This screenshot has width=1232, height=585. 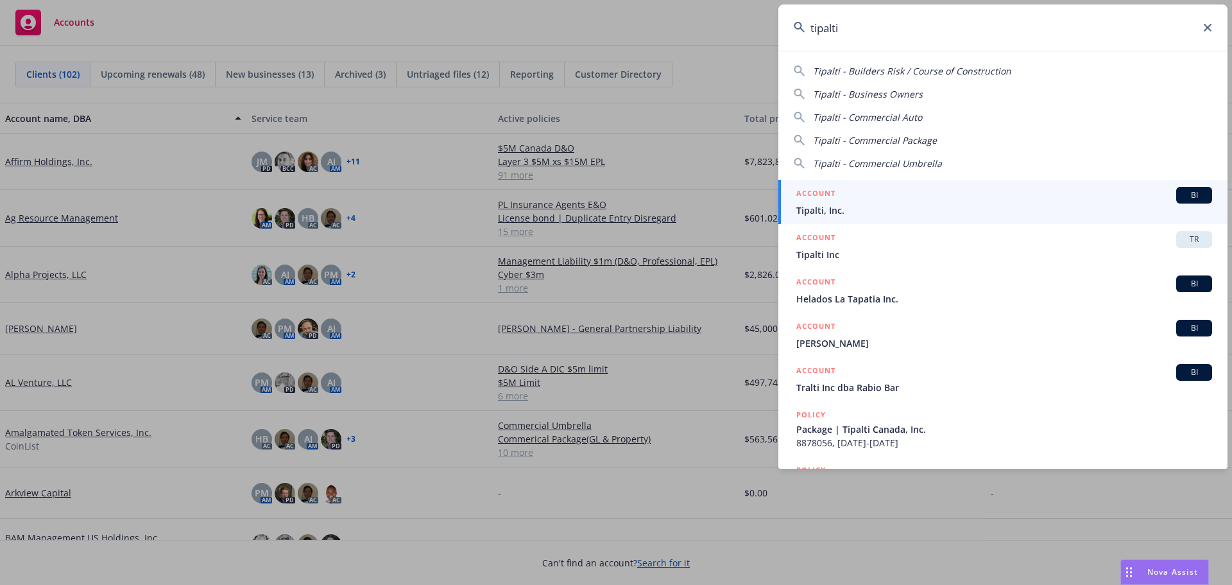 I want to click on div: Drag to move, so click(x=1129, y=572).